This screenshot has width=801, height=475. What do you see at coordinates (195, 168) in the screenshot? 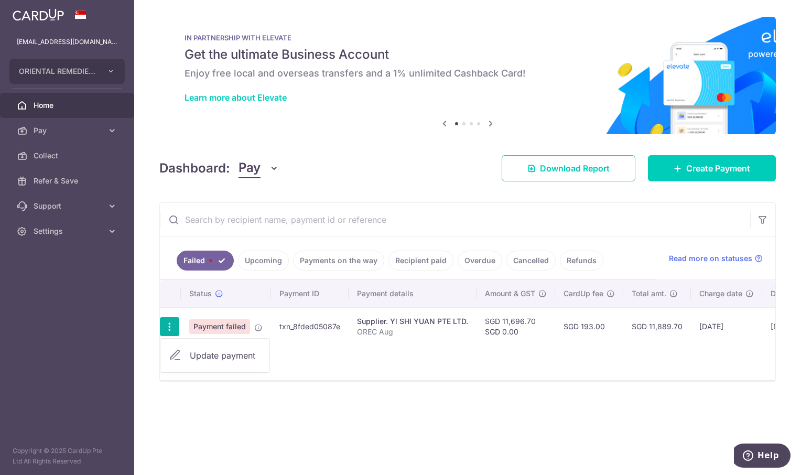
I see `h4: Dashboard:` at bounding box center [195, 168].